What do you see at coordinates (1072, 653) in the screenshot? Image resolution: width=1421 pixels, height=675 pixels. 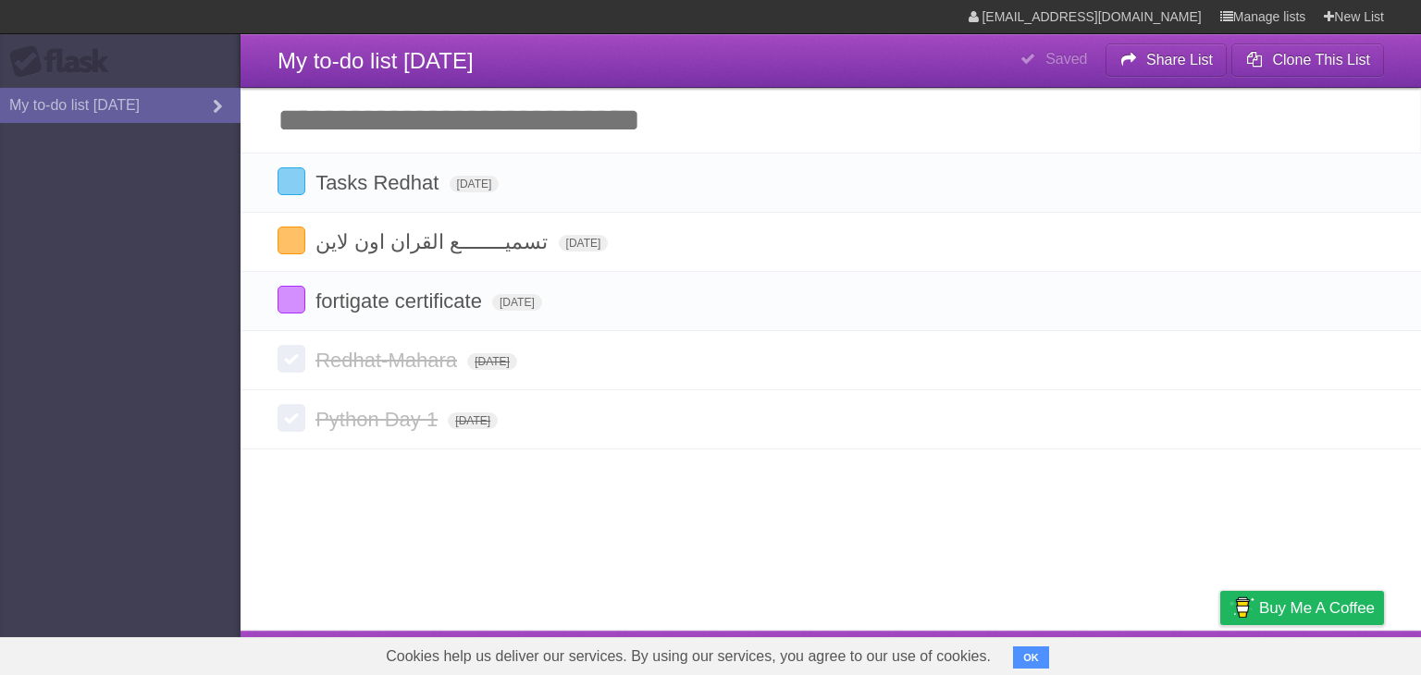 I see `a: Developers` at bounding box center [1072, 653].